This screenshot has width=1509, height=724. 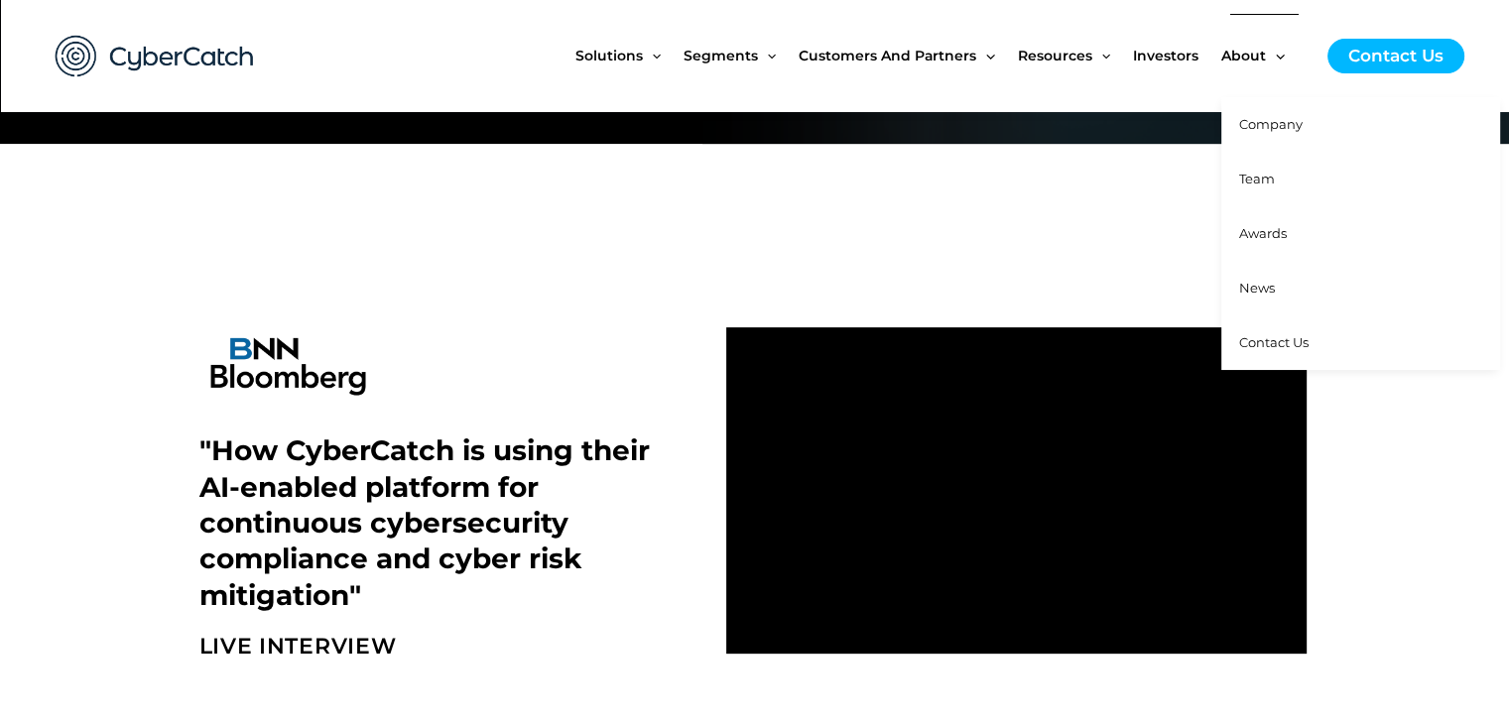 I want to click on a: Company, so click(x=1360, y=124).